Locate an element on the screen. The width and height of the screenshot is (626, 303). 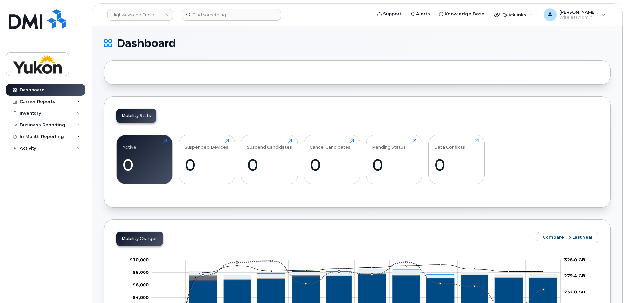
div: Active is located at coordinates (129, 144).